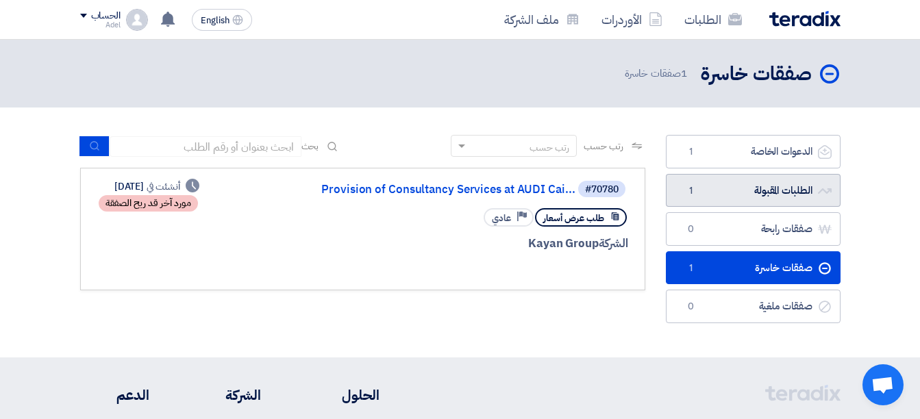  What do you see at coordinates (601, 190) in the screenshot?
I see `div: #70780` at bounding box center [601, 190].